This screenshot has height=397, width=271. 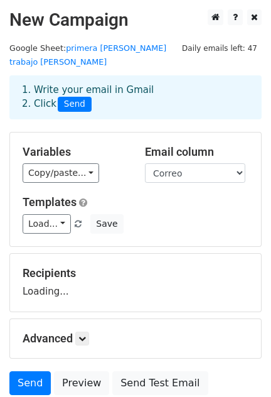 I want to click on a: Daily emails left: 47, so click(x=220, y=48).